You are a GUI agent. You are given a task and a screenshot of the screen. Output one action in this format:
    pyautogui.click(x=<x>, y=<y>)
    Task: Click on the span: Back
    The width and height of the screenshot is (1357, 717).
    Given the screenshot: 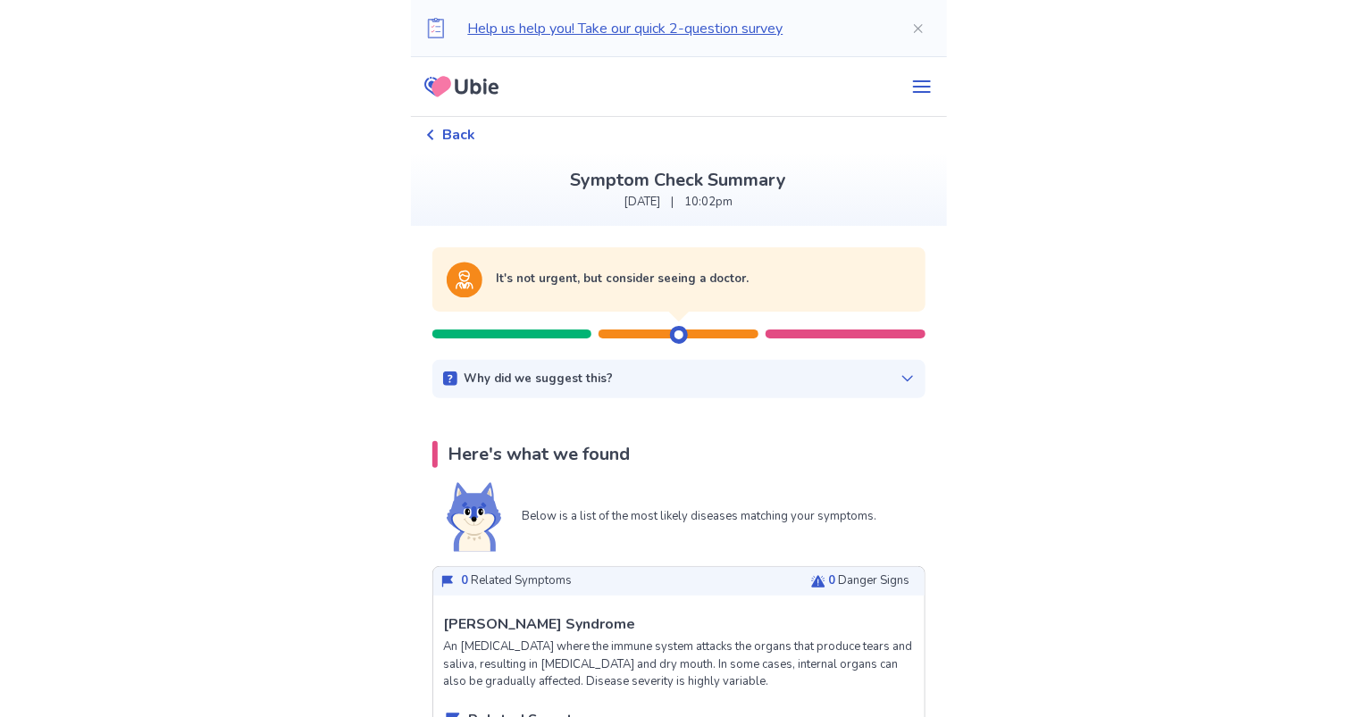 What is the action you would take?
    pyautogui.click(x=459, y=135)
    